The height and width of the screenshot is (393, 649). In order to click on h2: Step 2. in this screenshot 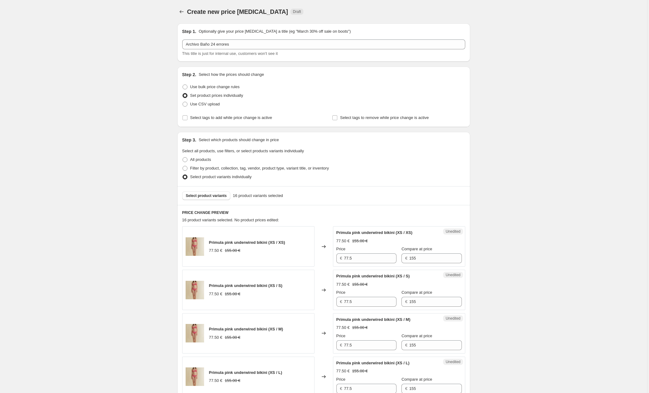, I will do `click(189, 75)`.